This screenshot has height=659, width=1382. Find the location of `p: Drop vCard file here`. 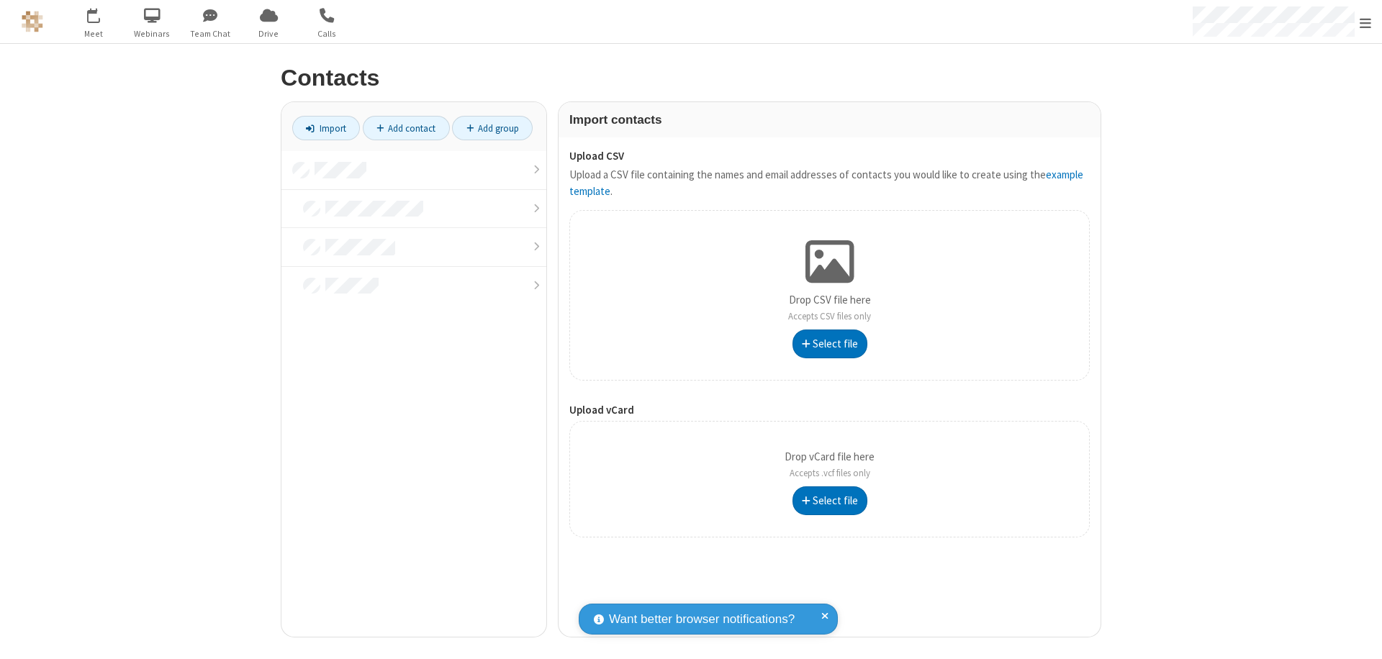

p: Drop vCard file here is located at coordinates (829, 465).